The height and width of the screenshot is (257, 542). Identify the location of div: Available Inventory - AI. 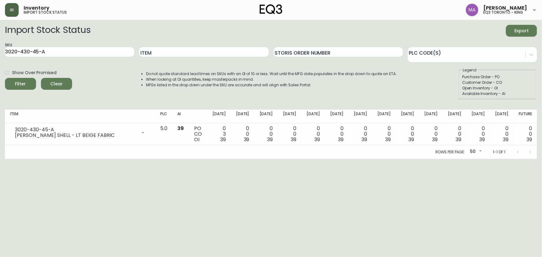
(498, 94).